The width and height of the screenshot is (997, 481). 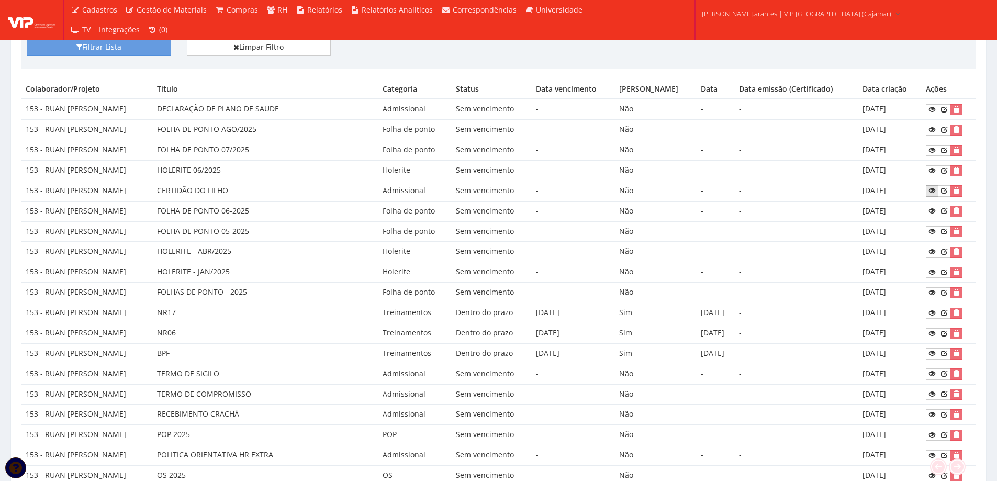 What do you see at coordinates (484, 9) in the screenshot?
I see `span: Correspondências` at bounding box center [484, 9].